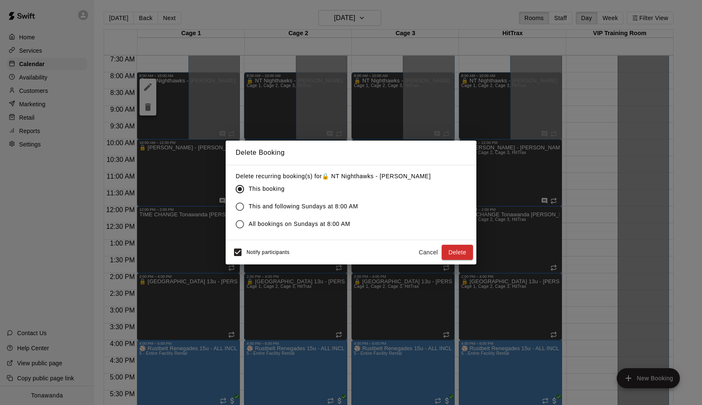  Describe the element at coordinates (351, 153) in the screenshot. I see `h2: Delete Booking` at that location.